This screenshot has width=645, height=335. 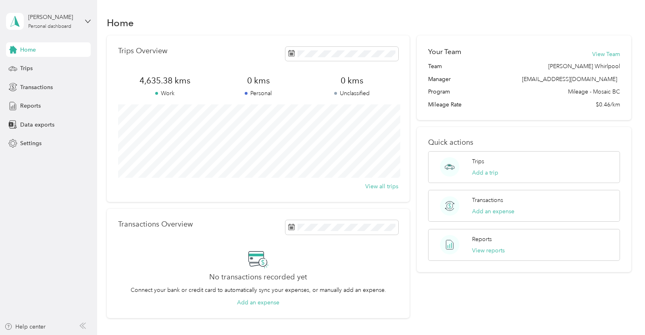 What do you see at coordinates (594, 91) in the screenshot?
I see `span: Mileage - Mosaic BC` at bounding box center [594, 91].